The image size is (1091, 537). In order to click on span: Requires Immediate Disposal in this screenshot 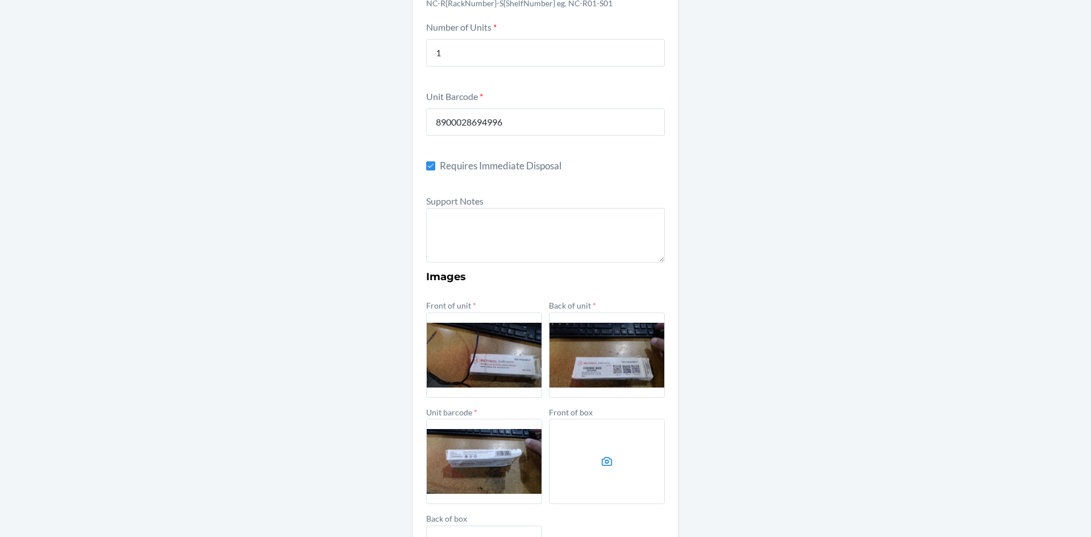, I will do `click(552, 166)`.